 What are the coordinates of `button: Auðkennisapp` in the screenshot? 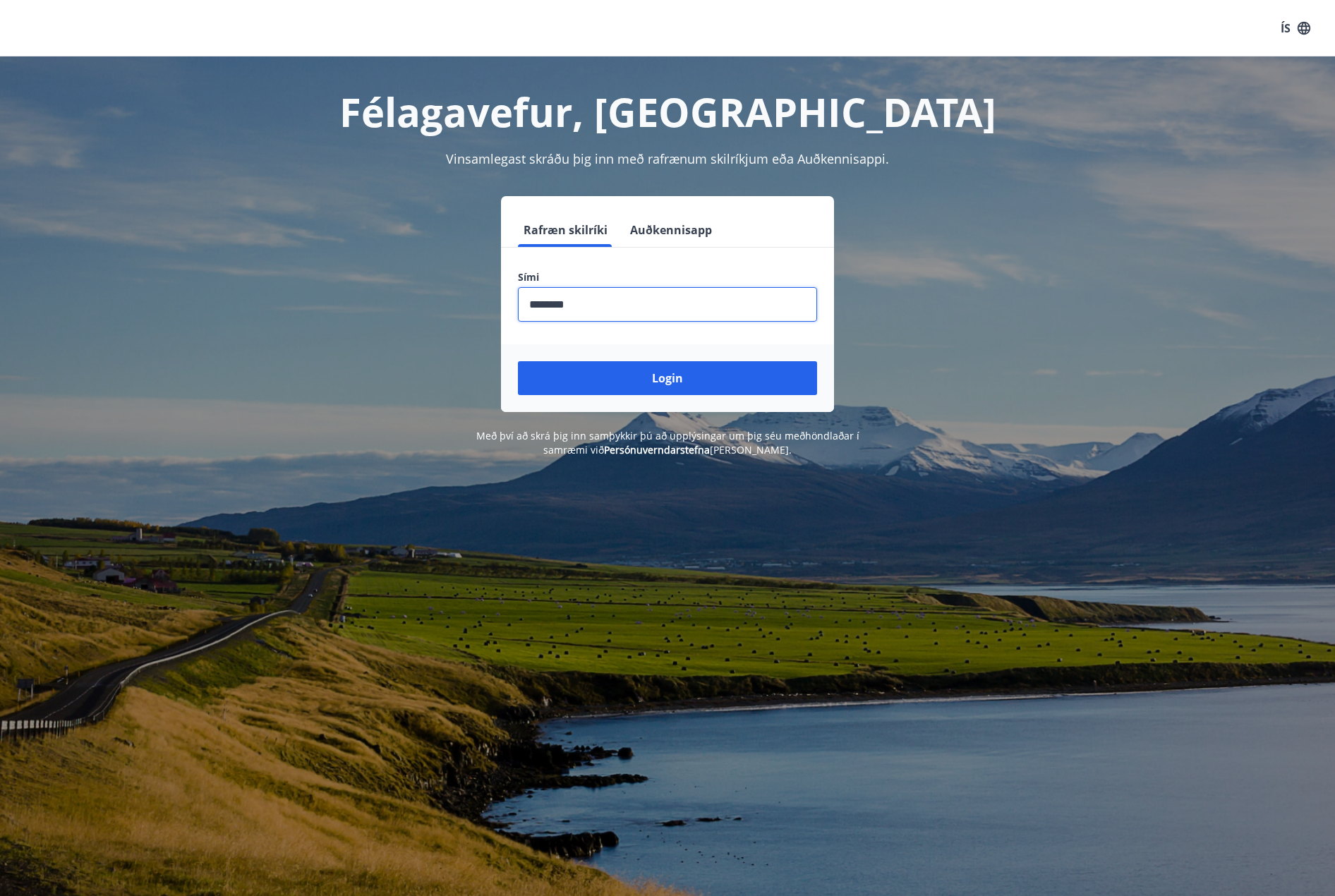 It's located at (671, 230).